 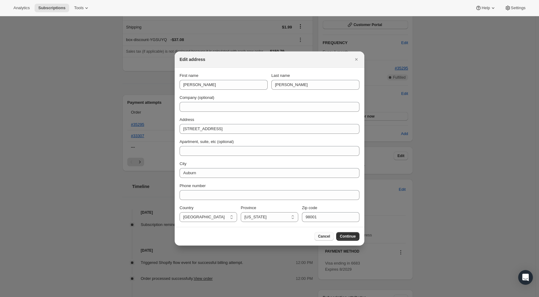 I want to click on span: Tools, so click(x=79, y=8).